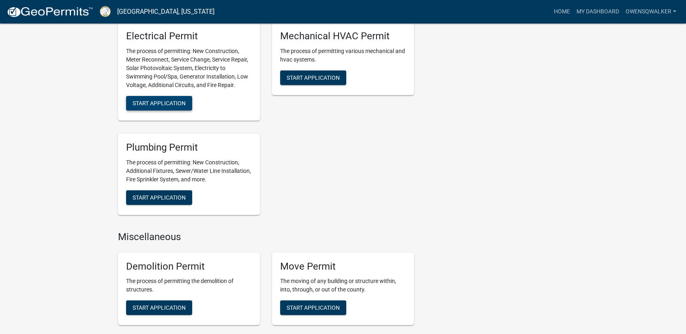  What do you see at coordinates (266, 237) in the screenshot?
I see `h4: Miscellaneous` at bounding box center [266, 237].